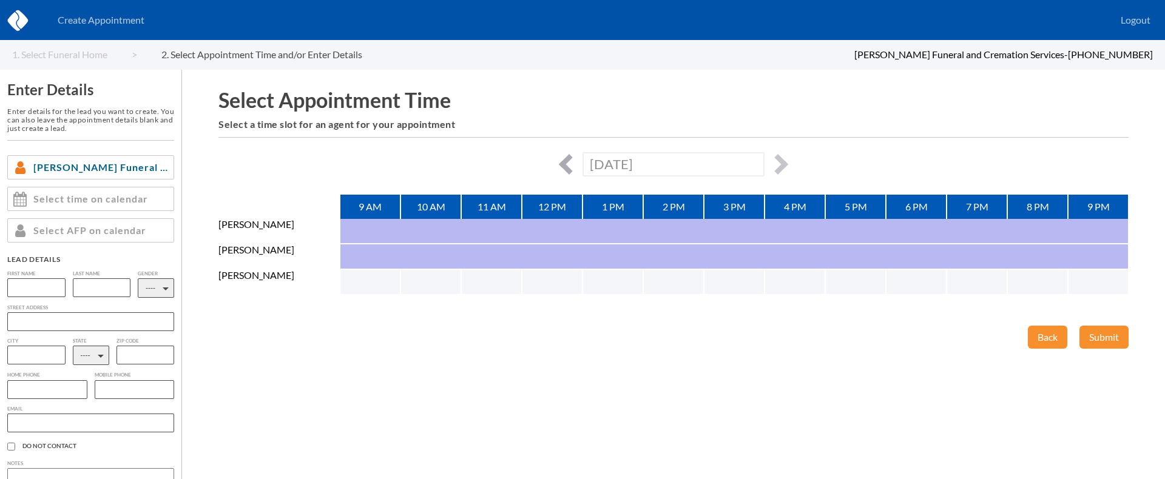 This screenshot has width=1165, height=479. Describe the element at coordinates (274, 55) in the screenshot. I see `a: 2. Select Appointment Time and/or Enter Details` at that location.